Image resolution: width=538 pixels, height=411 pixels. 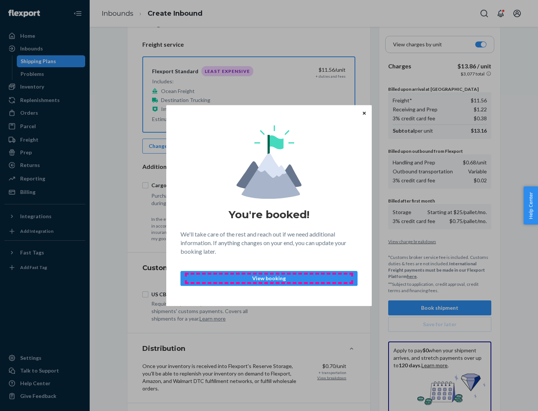 What do you see at coordinates (269, 162) in the screenshot?
I see `img: svg+xml,%3Csvg%20viewBox%3D%220%200%20174%20197%22%20fill%3D%22none%22%20xmlns%3D%22http%3A%2F%2F...` at bounding box center [269, 162].